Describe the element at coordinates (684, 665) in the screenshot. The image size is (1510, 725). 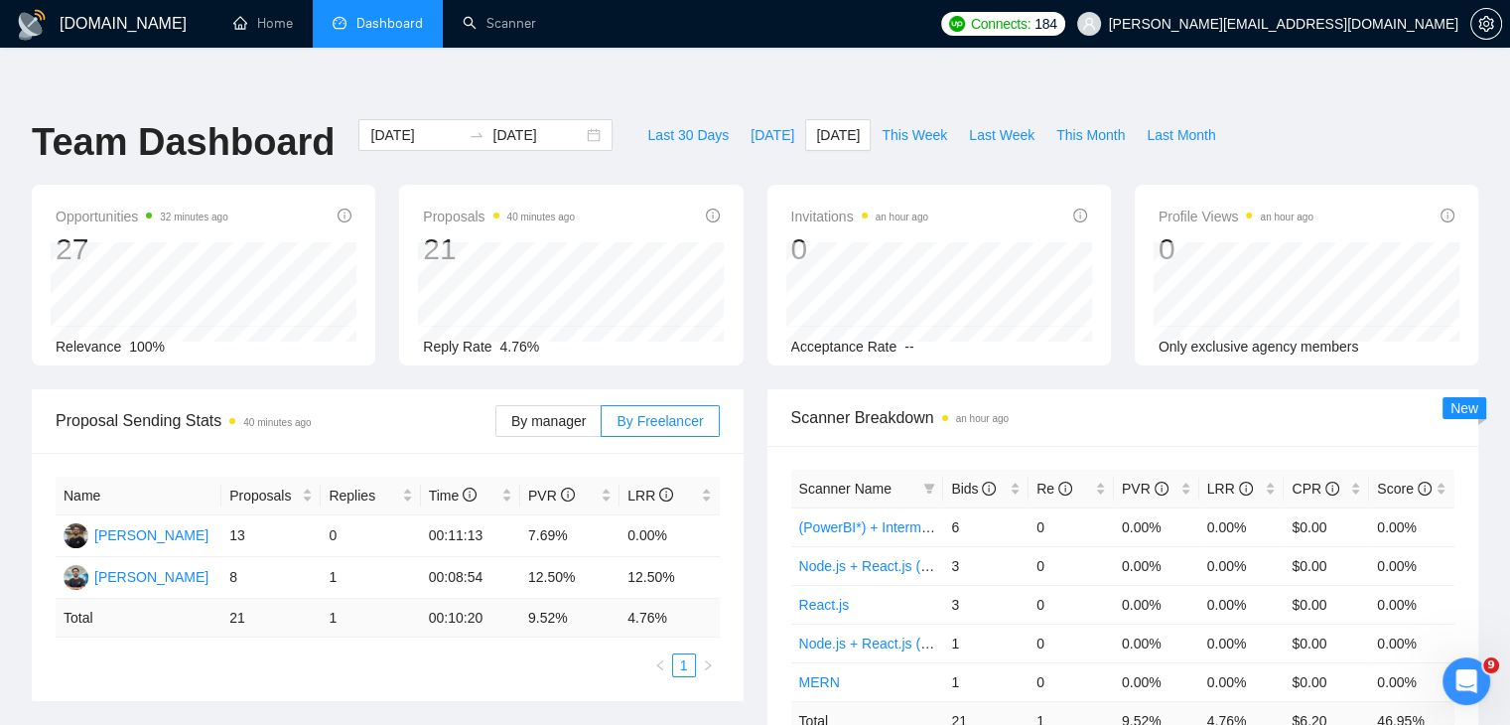
I see `li: 1` at that location.